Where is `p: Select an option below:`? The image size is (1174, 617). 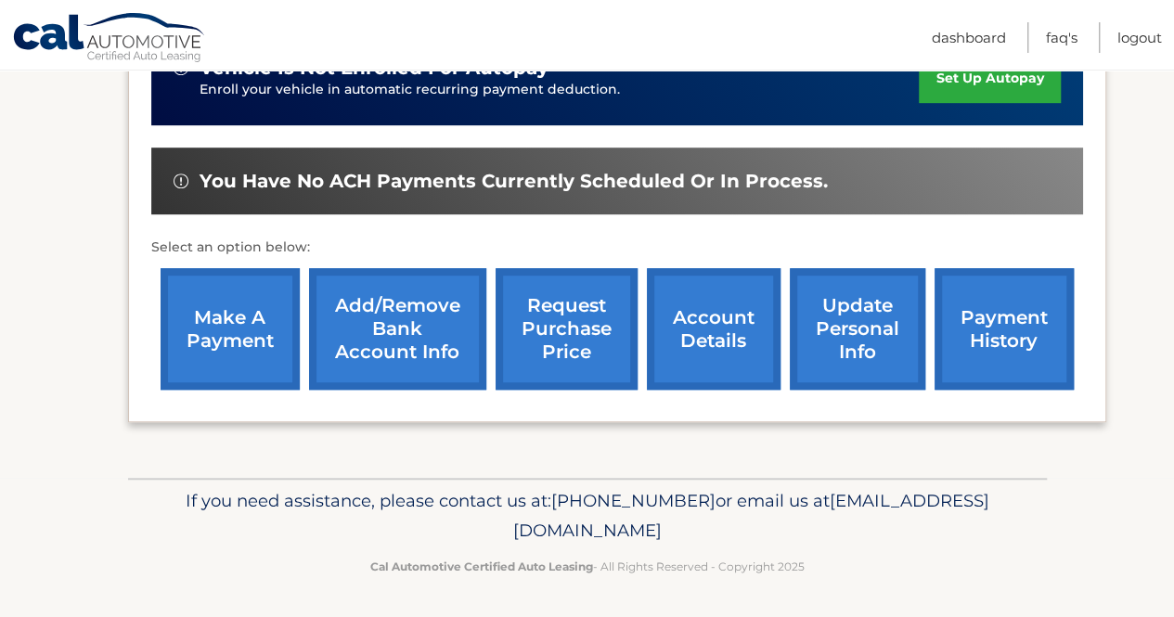
p: Select an option below: is located at coordinates (617, 248).